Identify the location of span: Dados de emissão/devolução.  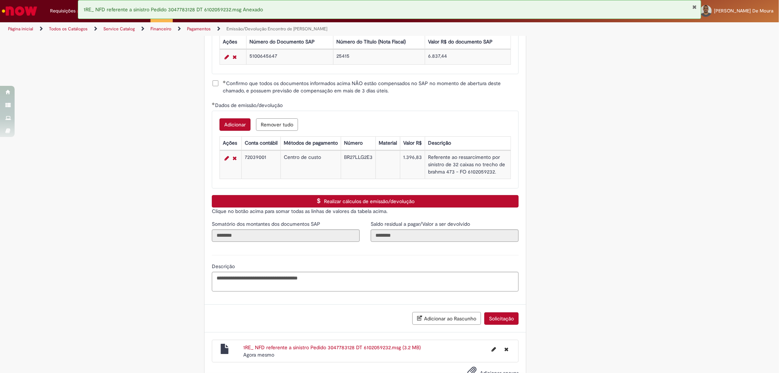
(249, 105).